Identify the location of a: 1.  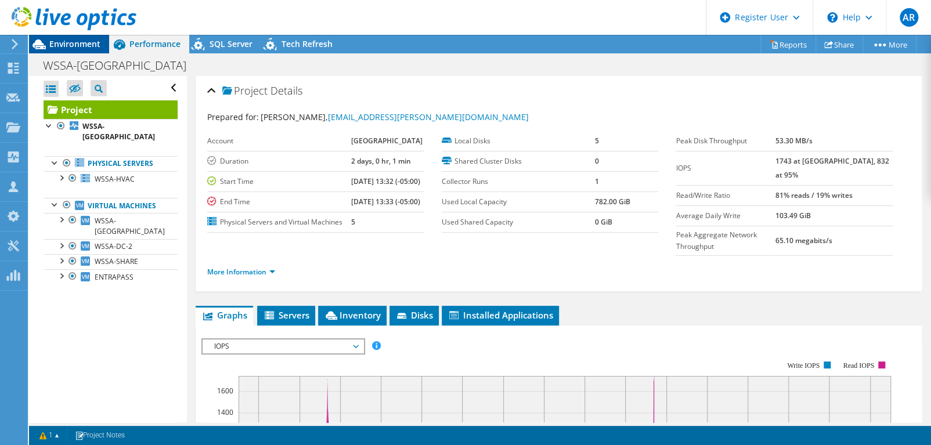
(49, 435).